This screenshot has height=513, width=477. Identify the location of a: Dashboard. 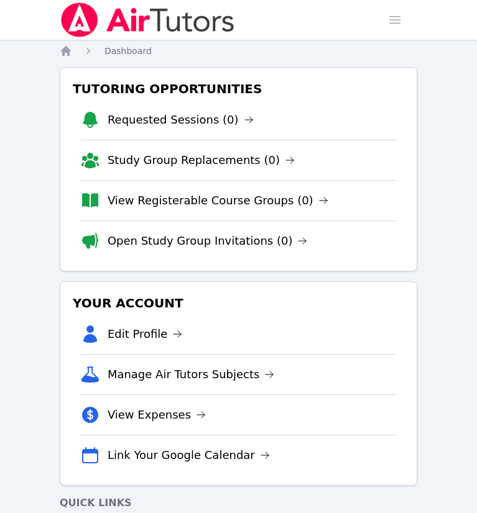
(128, 51).